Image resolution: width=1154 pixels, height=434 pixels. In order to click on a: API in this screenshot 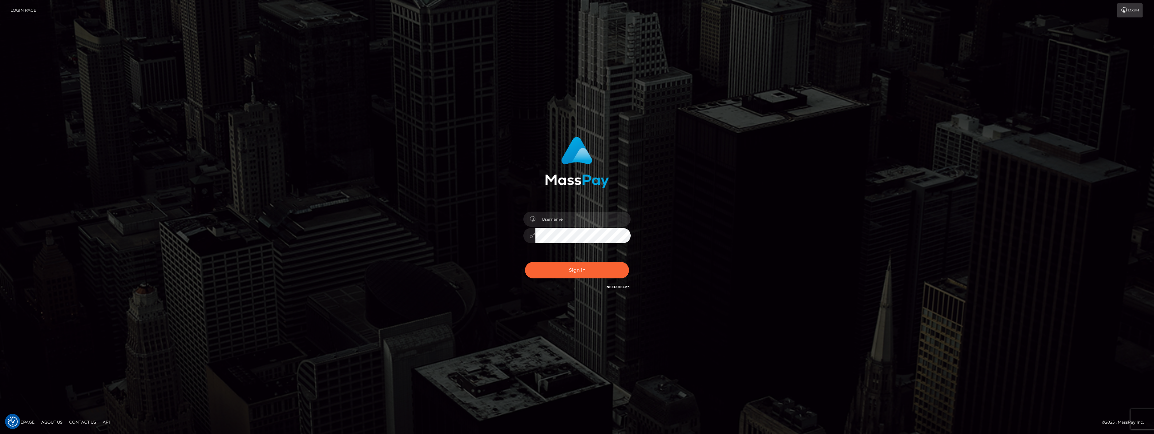, I will do `click(106, 422)`.